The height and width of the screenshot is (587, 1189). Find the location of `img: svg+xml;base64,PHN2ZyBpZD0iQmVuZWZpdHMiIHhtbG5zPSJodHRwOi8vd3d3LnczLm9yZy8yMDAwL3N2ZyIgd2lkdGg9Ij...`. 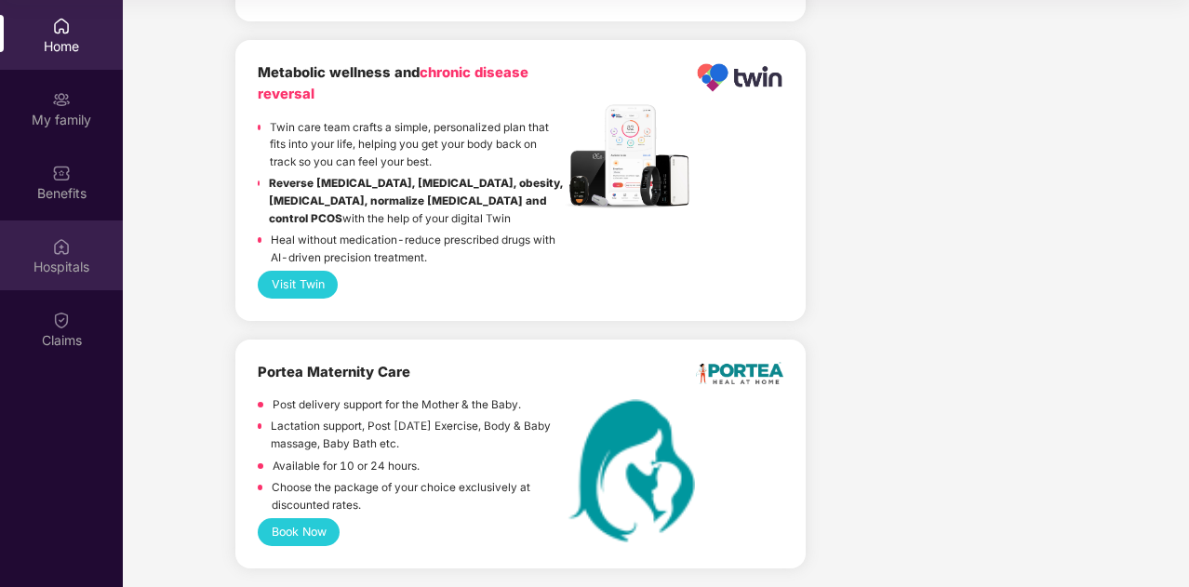

img: svg+xml;base64,PHN2ZyBpZD0iQmVuZWZpdHMiIHhtbG5zPSJodHRwOi8vd3d3LnczLm9yZy8yMDAwL3N2ZyIgd2lkdGg9Ij... is located at coordinates (61, 172).